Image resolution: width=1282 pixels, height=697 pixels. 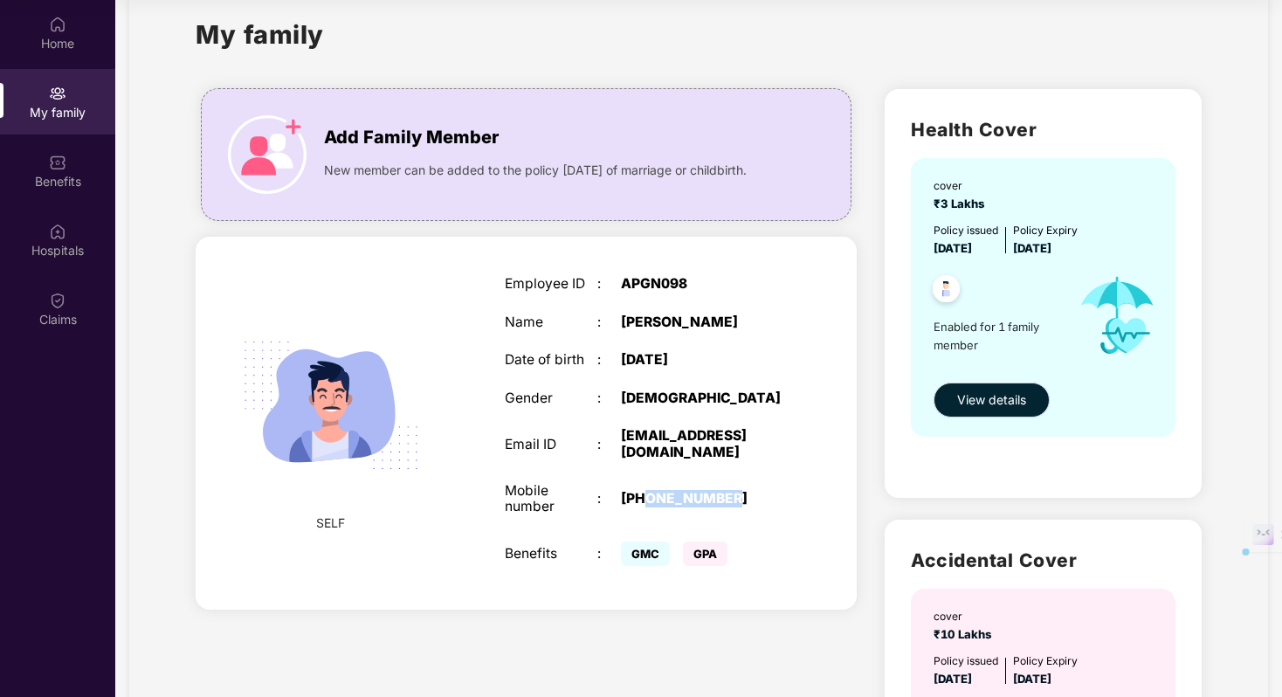 I want to click on span: Add Family Member, so click(x=411, y=137).